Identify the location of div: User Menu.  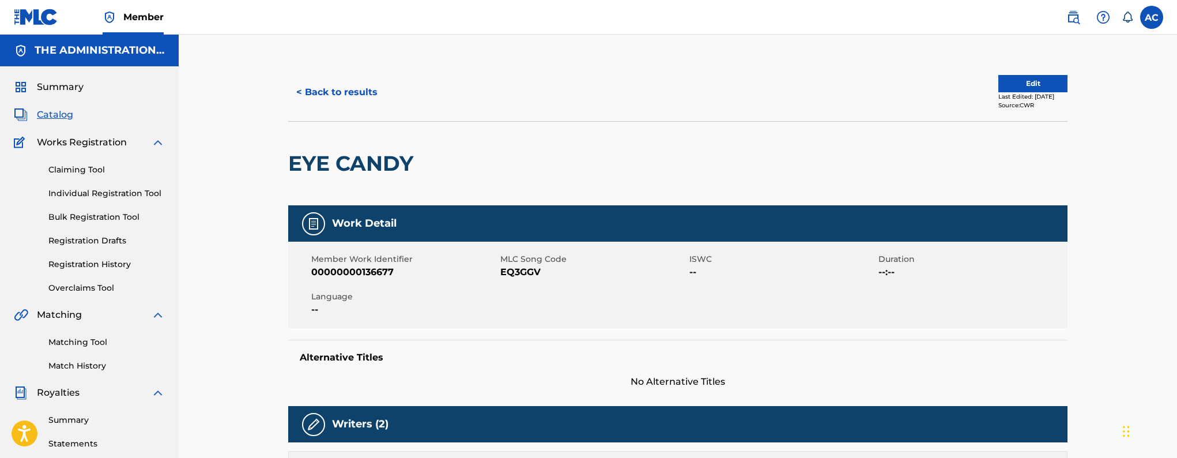
(1151, 17).